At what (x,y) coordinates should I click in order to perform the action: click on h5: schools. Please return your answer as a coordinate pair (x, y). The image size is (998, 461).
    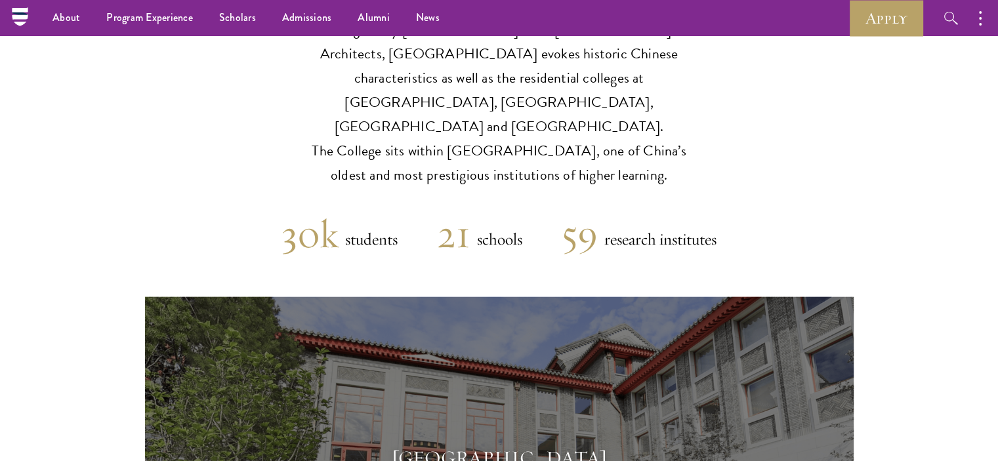
    Looking at the image, I should click on (496, 239).